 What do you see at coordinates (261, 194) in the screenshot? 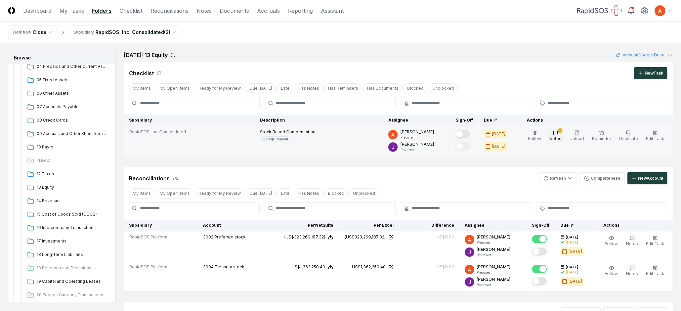
I see `button: Due Today` at bounding box center [261, 194].